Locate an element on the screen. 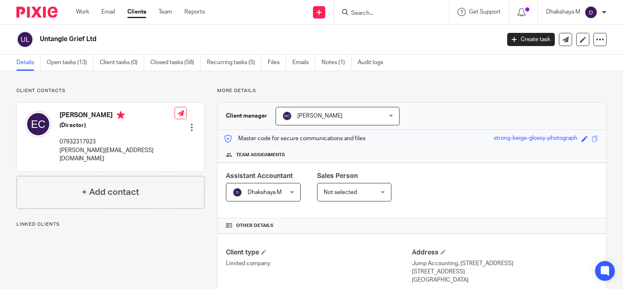 The image size is (623, 289). h2: Untangle Grief Ltd is located at coordinates (222, 39).